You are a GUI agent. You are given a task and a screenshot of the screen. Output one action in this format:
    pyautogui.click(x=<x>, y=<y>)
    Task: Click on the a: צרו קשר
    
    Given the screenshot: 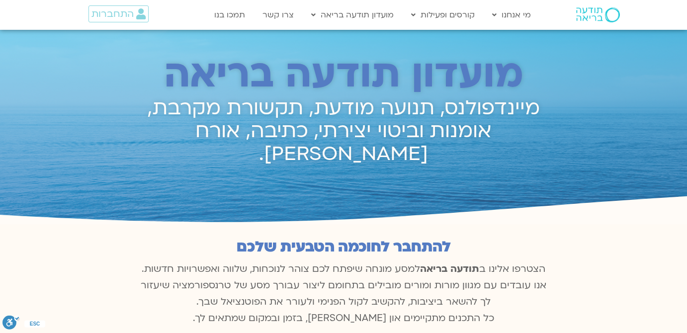 What is the action you would take?
    pyautogui.click(x=278, y=15)
    